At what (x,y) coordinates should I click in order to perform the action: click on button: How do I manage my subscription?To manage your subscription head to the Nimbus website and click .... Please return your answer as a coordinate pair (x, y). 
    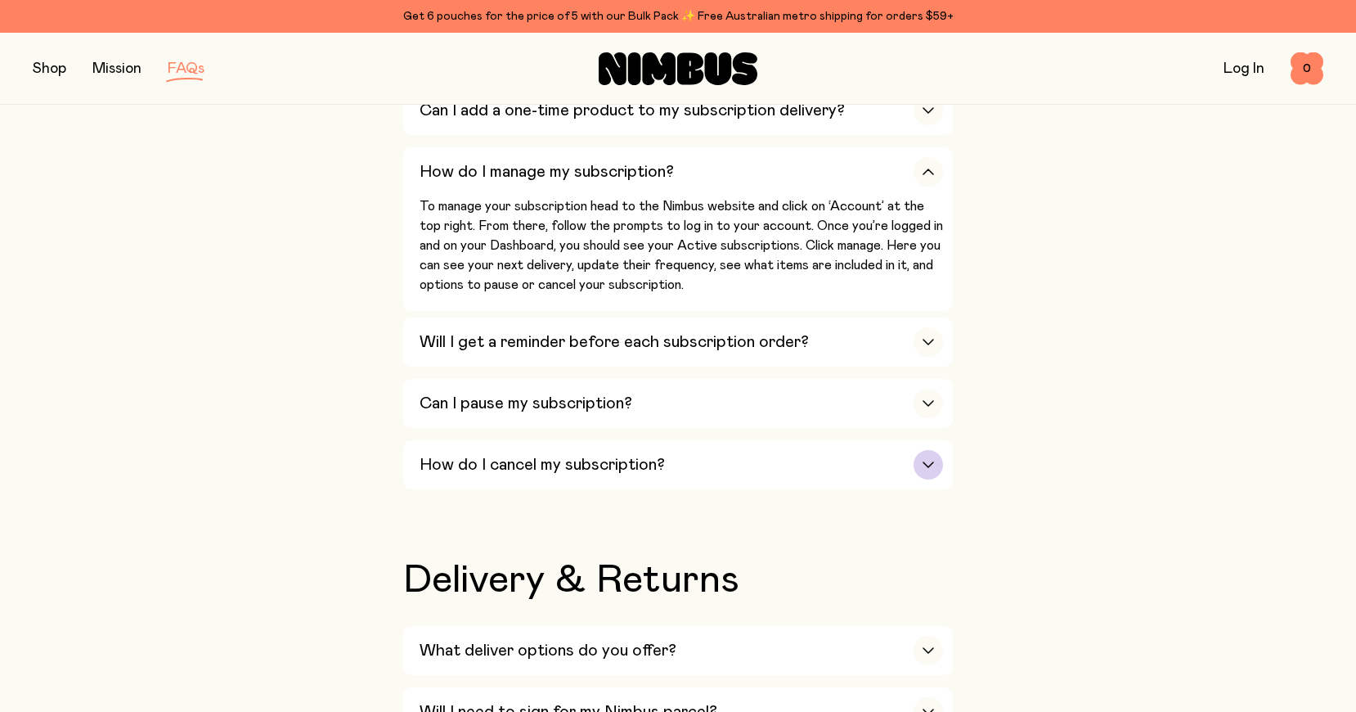
    Looking at the image, I should click on (678, 229).